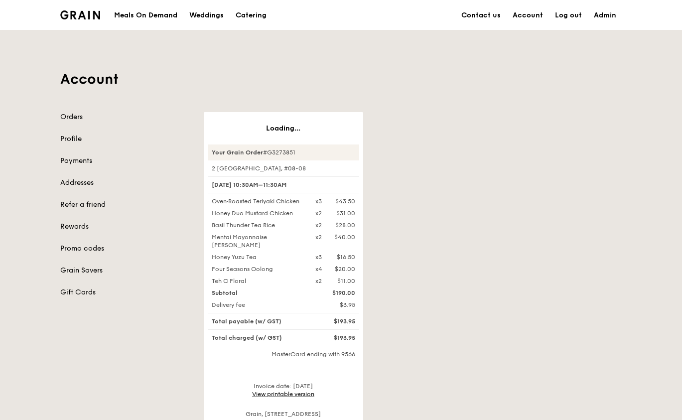 This screenshot has width=682, height=420. I want to click on div: Honey Duo Mustard Chicken, so click(258, 213).